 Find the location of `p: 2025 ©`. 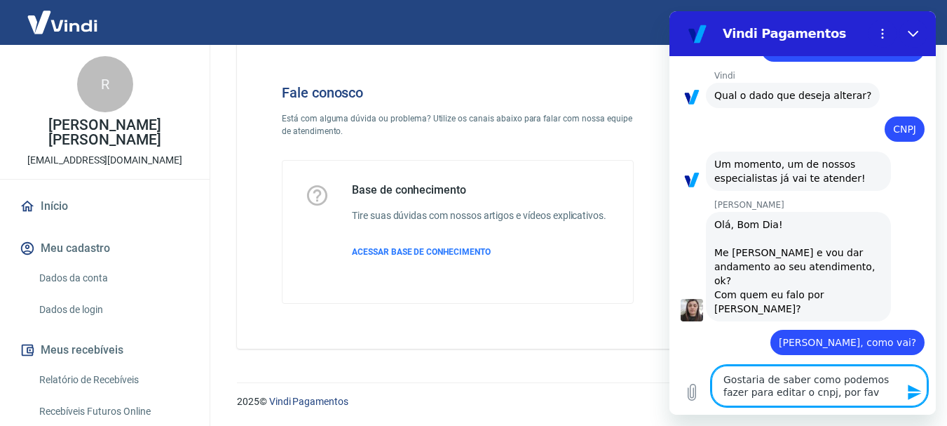

p: 2025 © is located at coordinates (575, 401).